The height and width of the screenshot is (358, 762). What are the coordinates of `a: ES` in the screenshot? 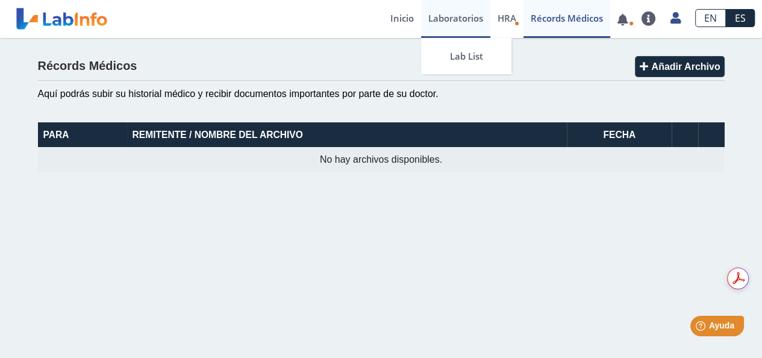 It's located at (740, 18).